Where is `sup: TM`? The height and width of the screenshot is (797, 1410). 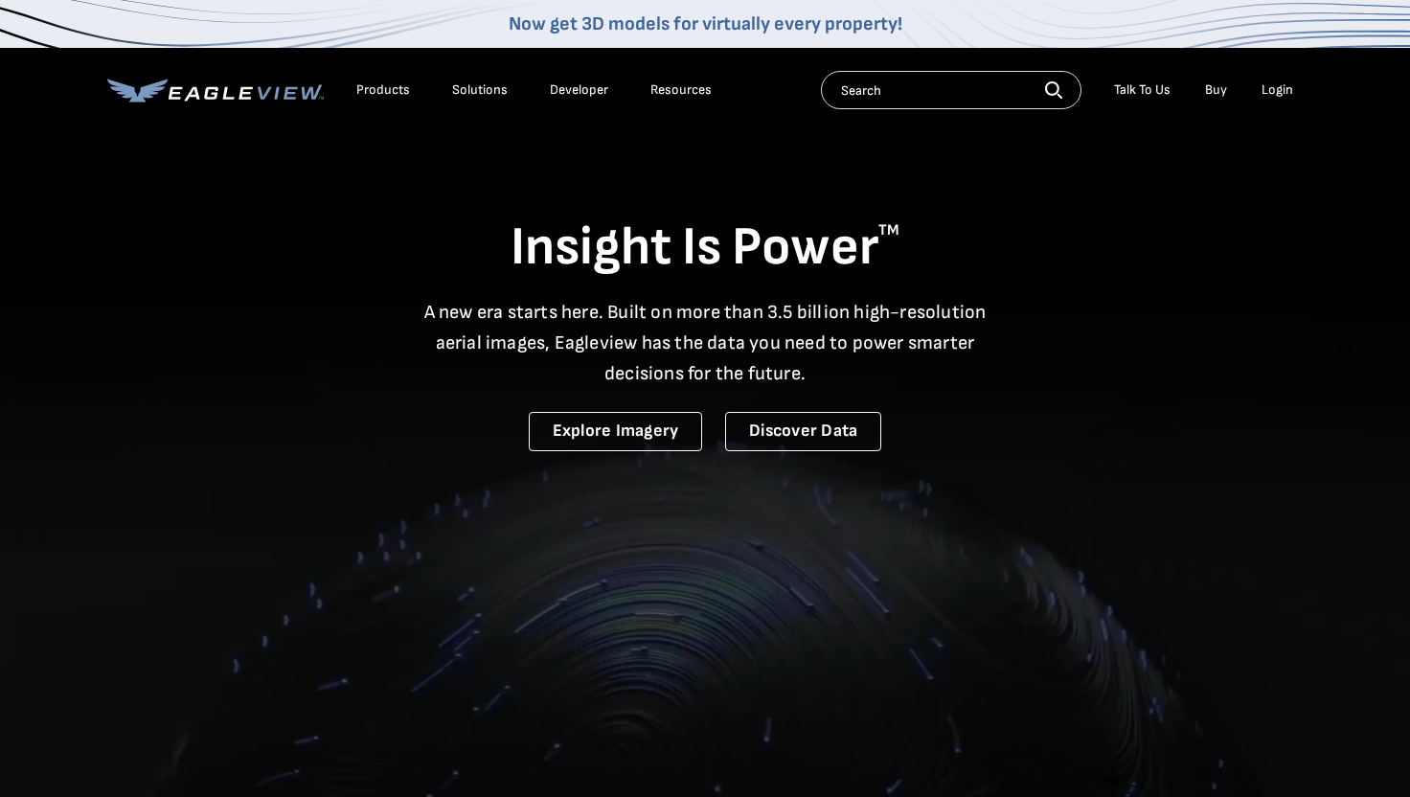 sup: TM is located at coordinates (889, 230).